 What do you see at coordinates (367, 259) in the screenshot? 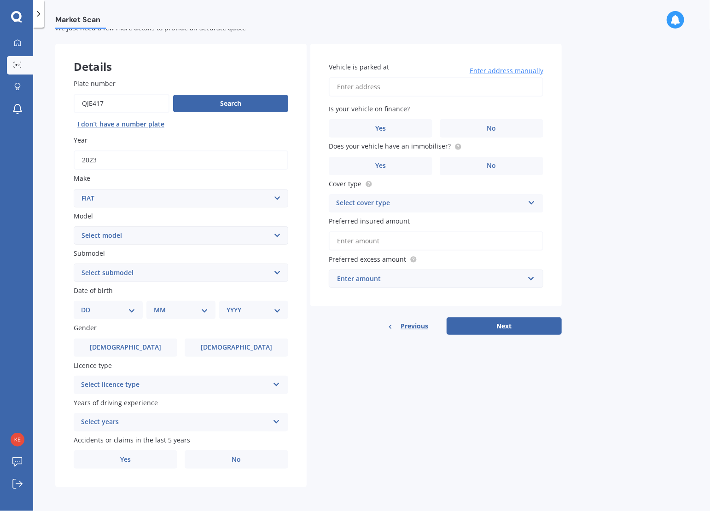
I see `span: Preferred excess amount` at bounding box center [367, 259].